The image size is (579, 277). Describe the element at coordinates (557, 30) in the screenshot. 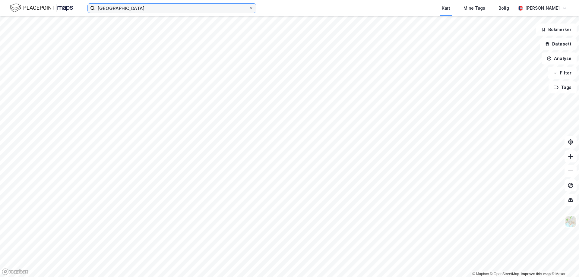

I see `button: Bokmerker` at that location.